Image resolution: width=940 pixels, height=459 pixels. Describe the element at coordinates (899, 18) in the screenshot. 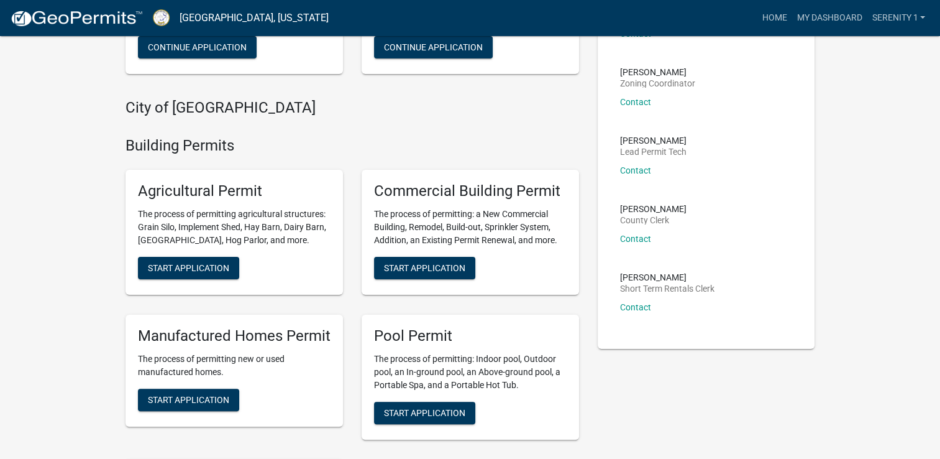

I see `a: Serenity 1` at that location.